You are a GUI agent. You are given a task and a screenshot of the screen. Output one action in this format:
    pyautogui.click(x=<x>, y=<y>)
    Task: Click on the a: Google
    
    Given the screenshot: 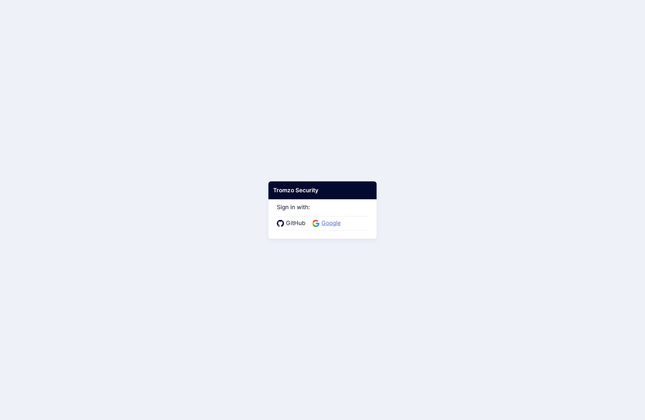 What is the action you would take?
    pyautogui.click(x=327, y=223)
    